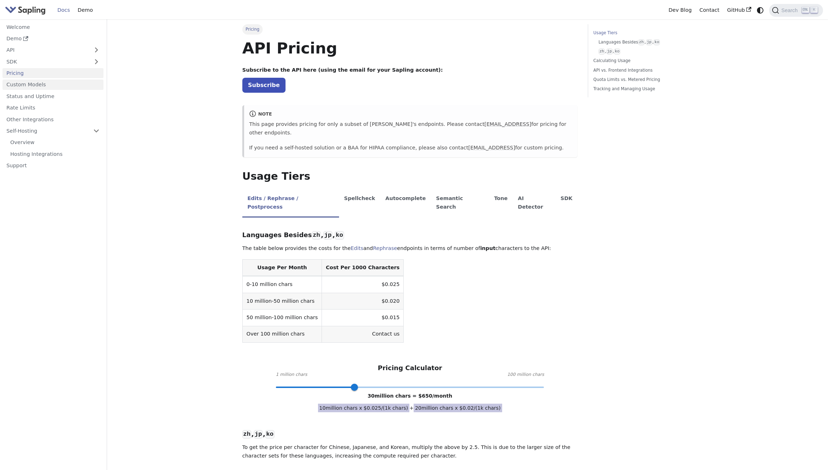  What do you see at coordinates (96, 61) in the screenshot?
I see `button: Expand sidebar category 'SDK'` at bounding box center [96, 61].